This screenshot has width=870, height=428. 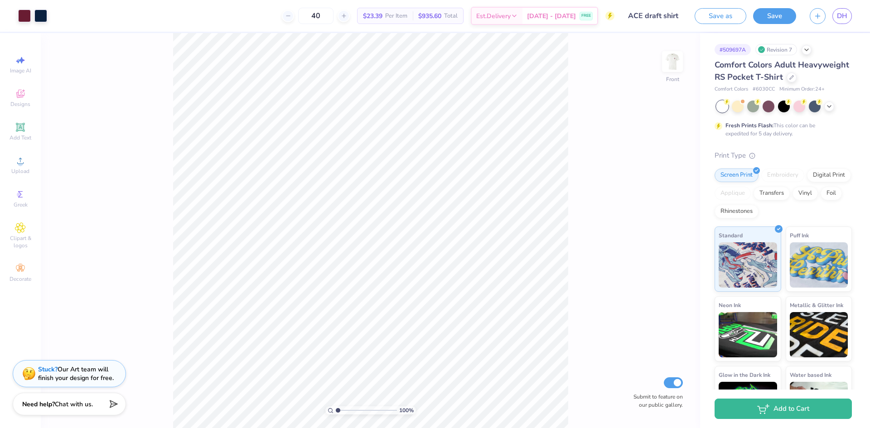 I want to click on img: Neon Ink, so click(x=748, y=335).